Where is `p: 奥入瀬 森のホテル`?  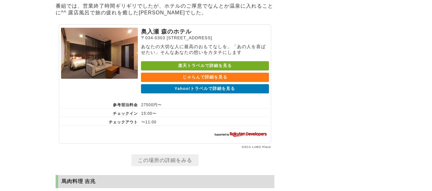 p: 奥入瀬 森のホテル is located at coordinates (205, 32).